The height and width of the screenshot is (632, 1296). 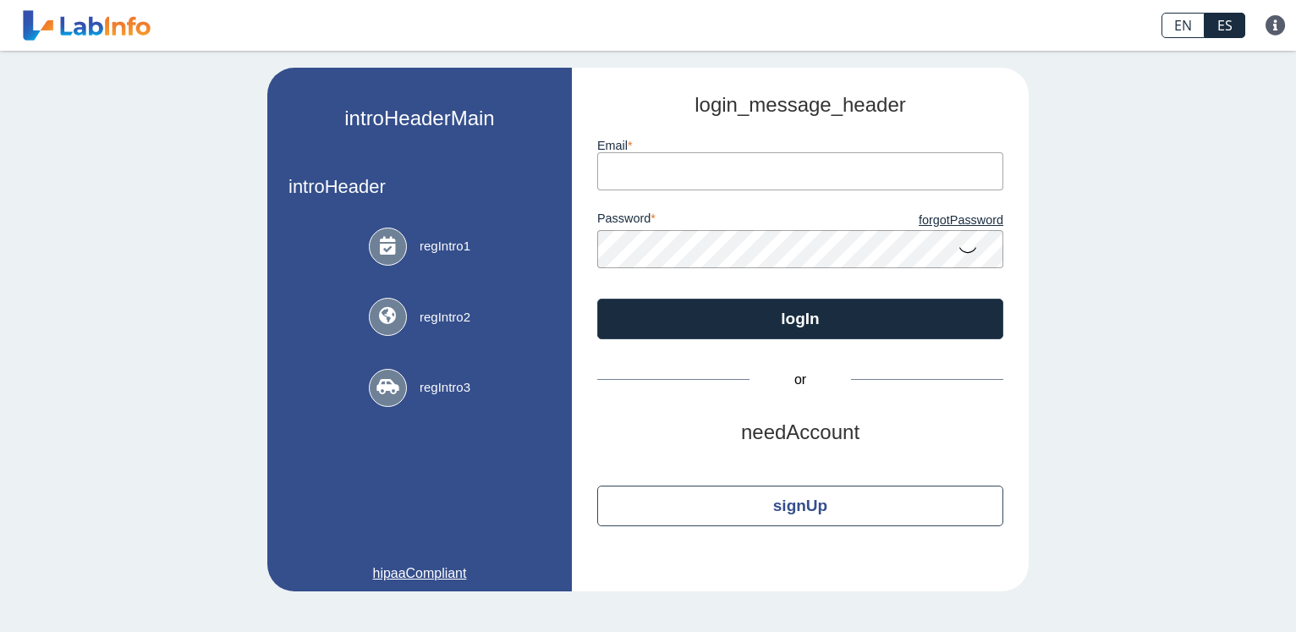 I want to click on h2: introHeaderMain, so click(x=419, y=118).